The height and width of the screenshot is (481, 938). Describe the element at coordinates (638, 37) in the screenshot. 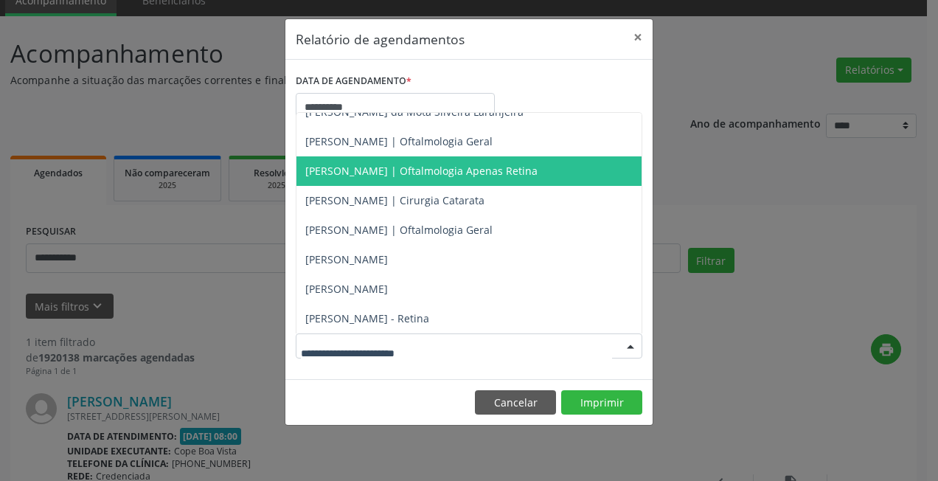

I see `button: Close` at that location.